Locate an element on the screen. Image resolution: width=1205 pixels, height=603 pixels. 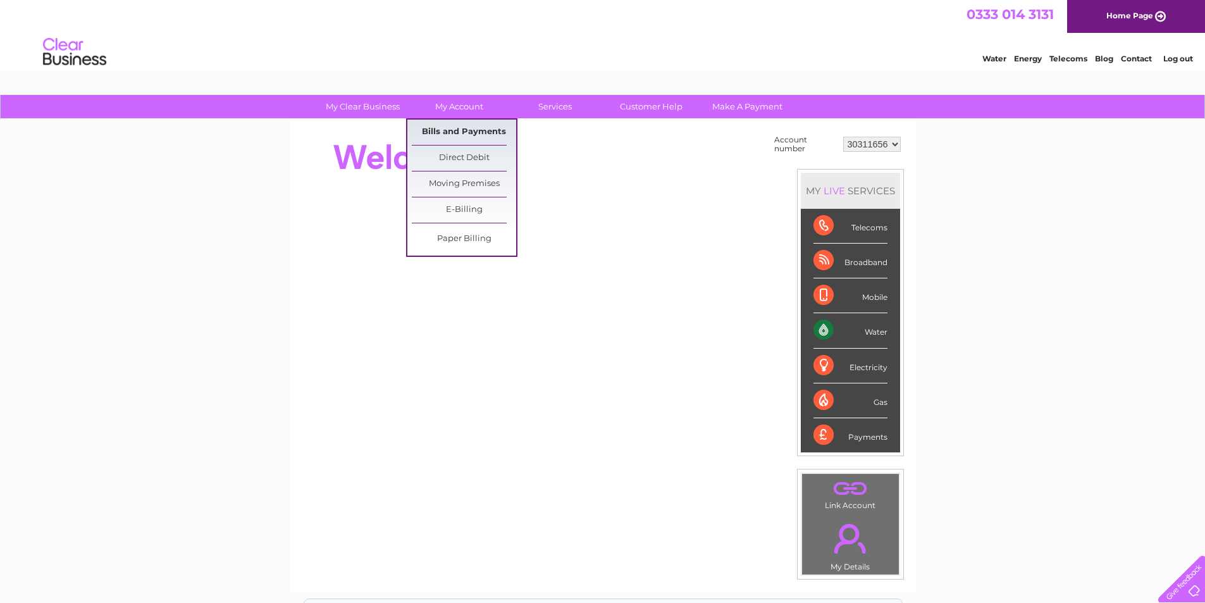
td: My Details is located at coordinates (850, 544).